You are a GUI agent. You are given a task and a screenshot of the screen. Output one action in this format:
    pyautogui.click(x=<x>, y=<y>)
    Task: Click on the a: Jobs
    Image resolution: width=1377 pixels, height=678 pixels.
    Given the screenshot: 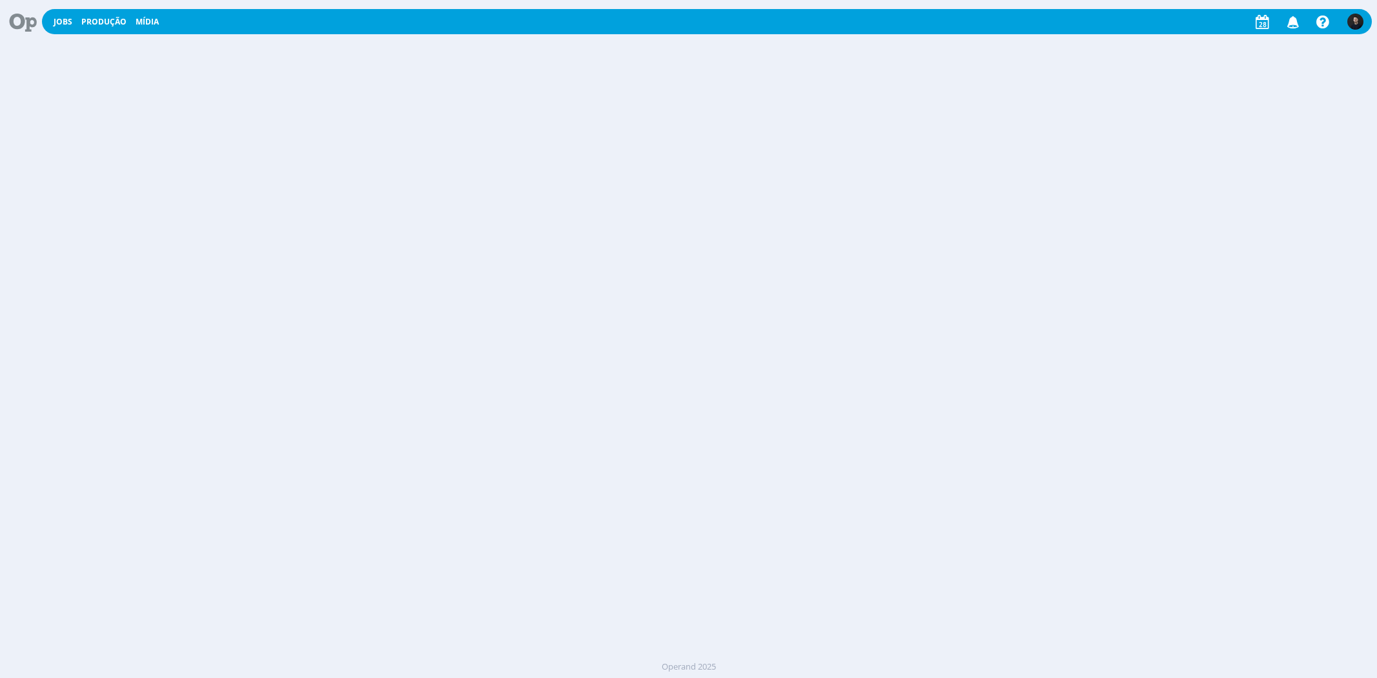 What is the action you would take?
    pyautogui.click(x=63, y=21)
    